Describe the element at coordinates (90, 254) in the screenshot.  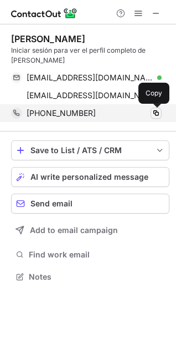
I see `button: Find work email` at that location.